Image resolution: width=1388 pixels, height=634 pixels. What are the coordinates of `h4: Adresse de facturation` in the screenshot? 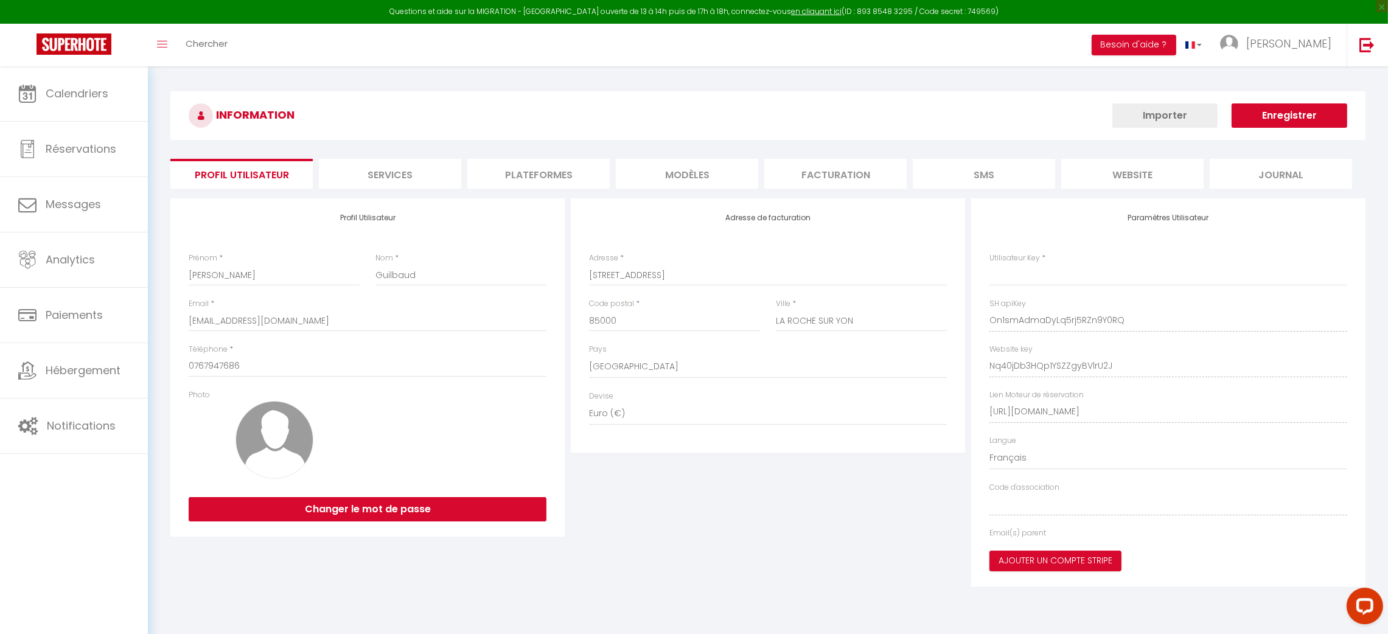 It's located at (768, 218).